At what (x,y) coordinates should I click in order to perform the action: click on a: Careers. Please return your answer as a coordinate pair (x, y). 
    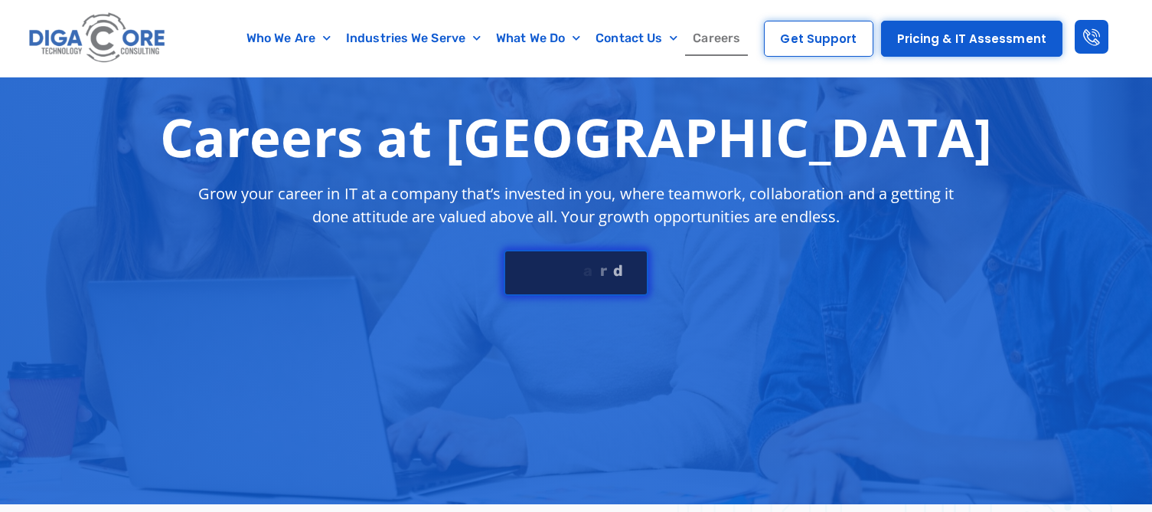
    Looking at the image, I should click on (717, 38).